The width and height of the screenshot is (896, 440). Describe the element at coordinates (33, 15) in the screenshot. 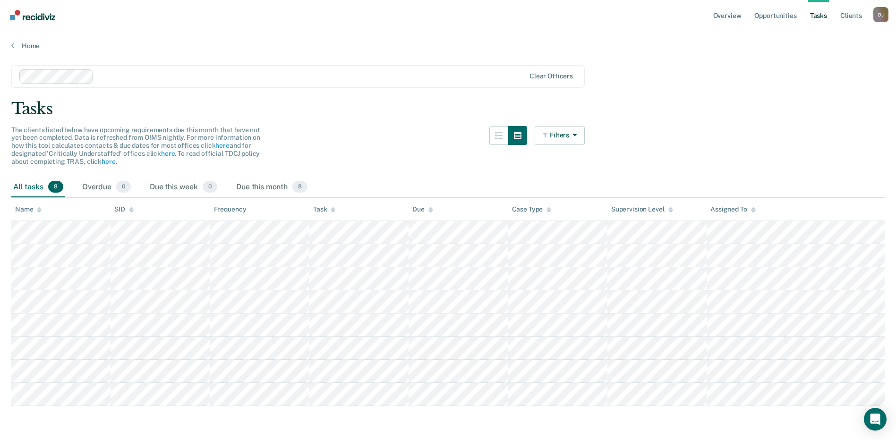

I see `img: Recidiviz` at that location.